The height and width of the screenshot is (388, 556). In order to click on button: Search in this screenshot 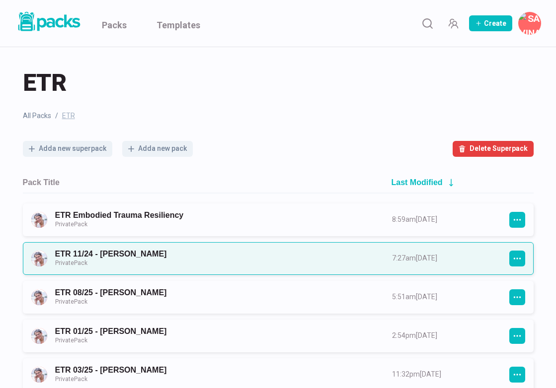, I will do `click(427, 23)`.